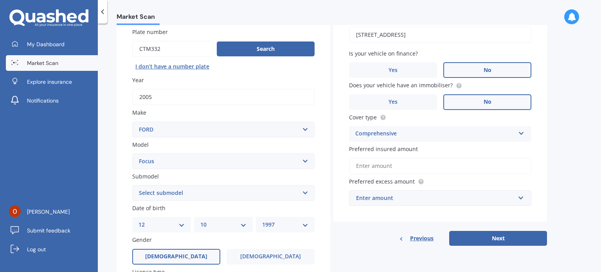 The width and height of the screenshot is (601, 272). What do you see at coordinates (36, 249) in the screenshot?
I see `span: Log out` at bounding box center [36, 249].